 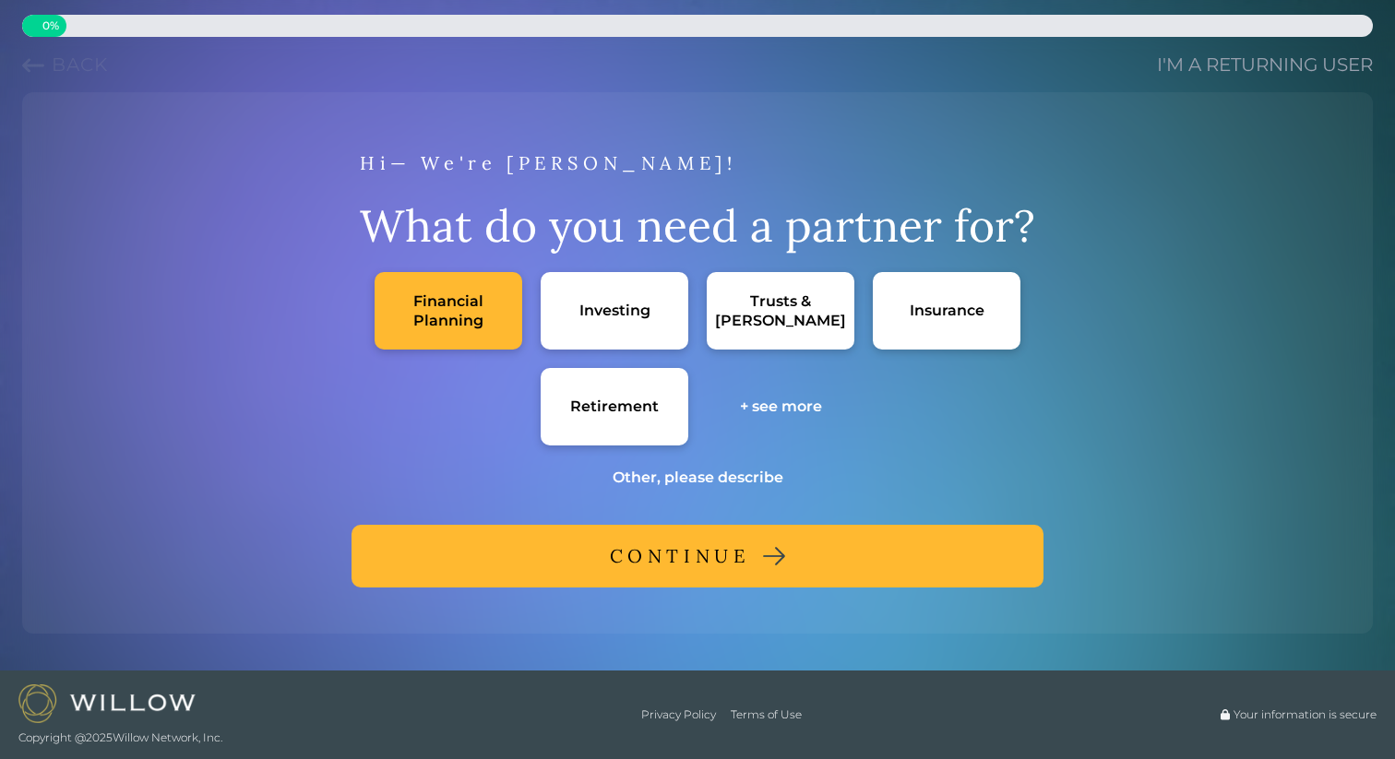 I want to click on span: 0 %, so click(x=41, y=26).